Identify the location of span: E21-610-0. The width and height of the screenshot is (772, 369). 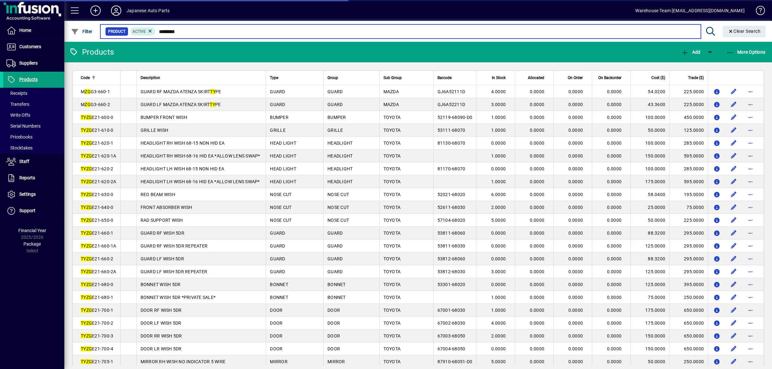
(97, 130).